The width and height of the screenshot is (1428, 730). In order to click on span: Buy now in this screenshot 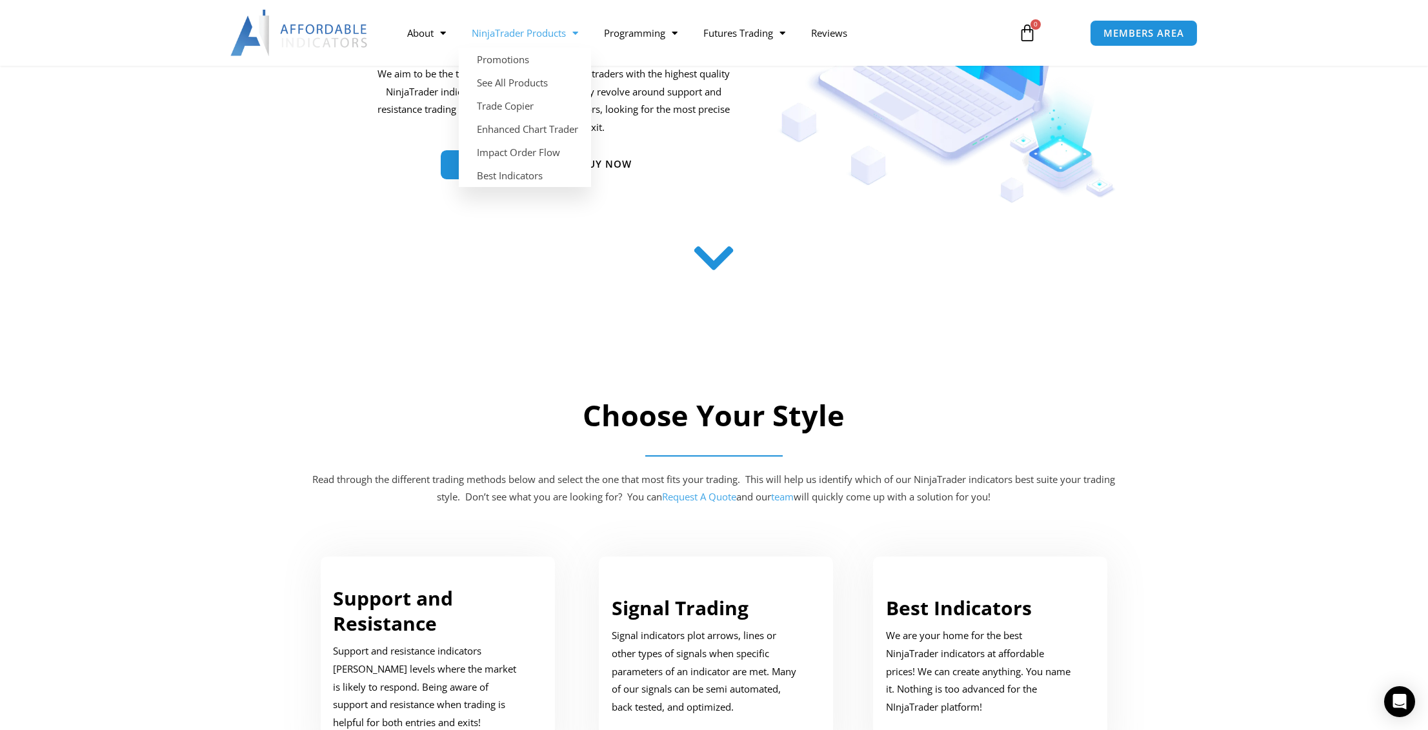, I will do `click(606, 164)`.